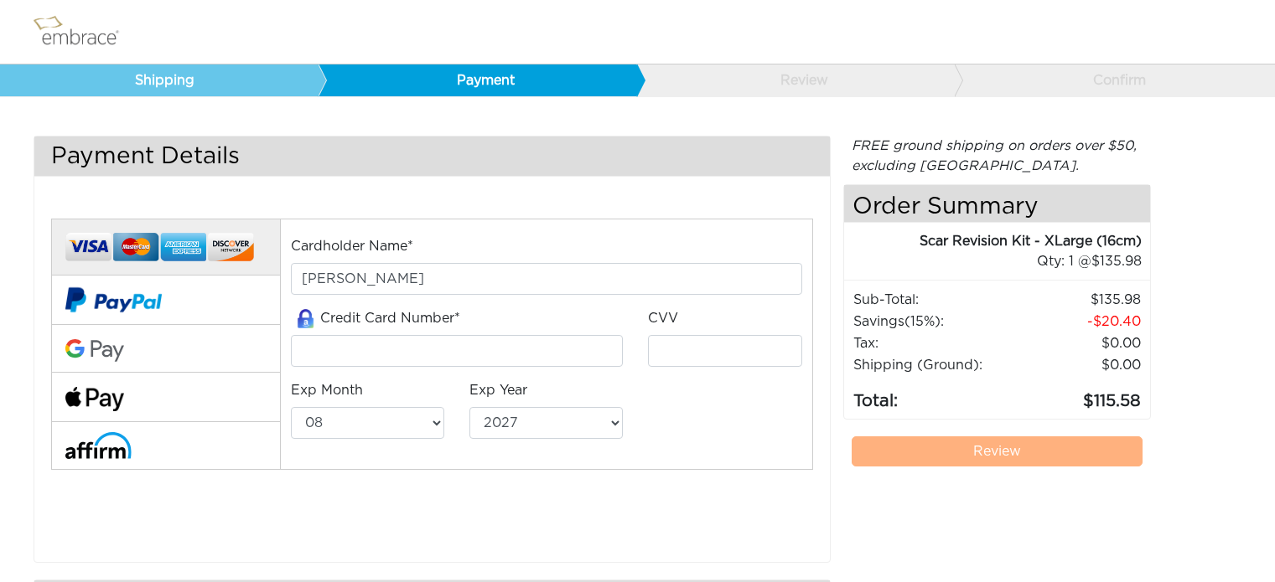  Describe the element at coordinates (993, 241) in the screenshot. I see `div: Scar Revision Kit - XLarge (16cm)` at that location.